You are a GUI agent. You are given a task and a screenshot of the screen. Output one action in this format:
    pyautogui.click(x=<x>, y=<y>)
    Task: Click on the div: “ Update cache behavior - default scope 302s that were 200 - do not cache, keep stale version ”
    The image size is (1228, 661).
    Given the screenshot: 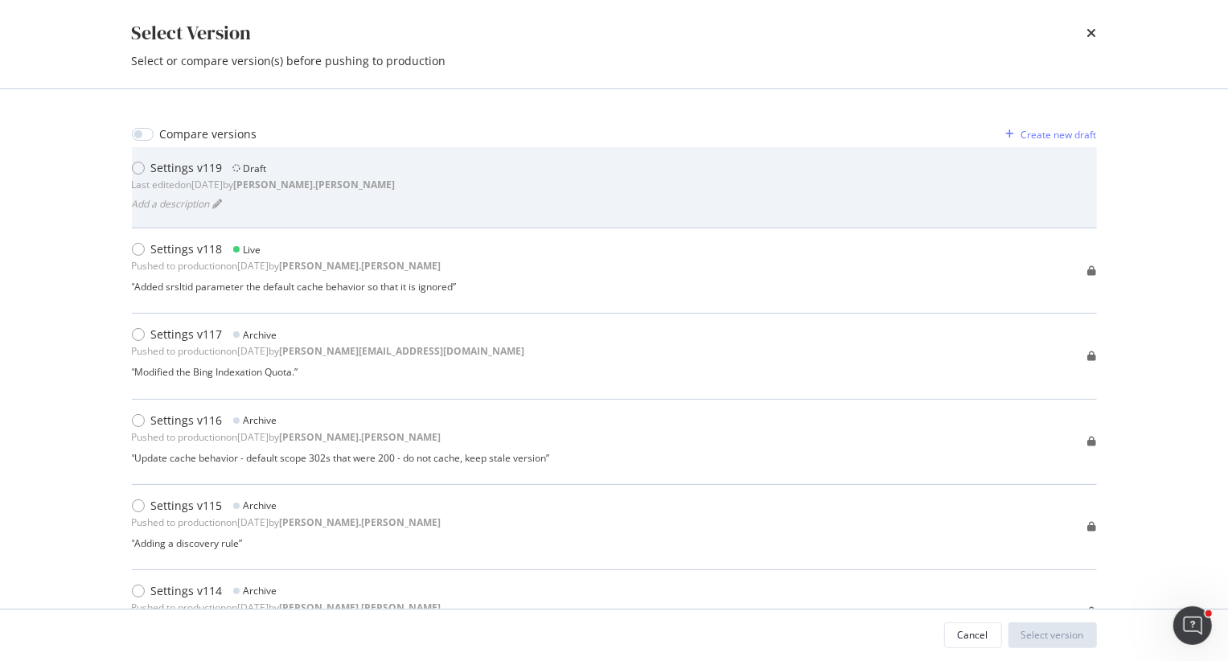 What is the action you would take?
    pyautogui.click(x=341, y=458)
    